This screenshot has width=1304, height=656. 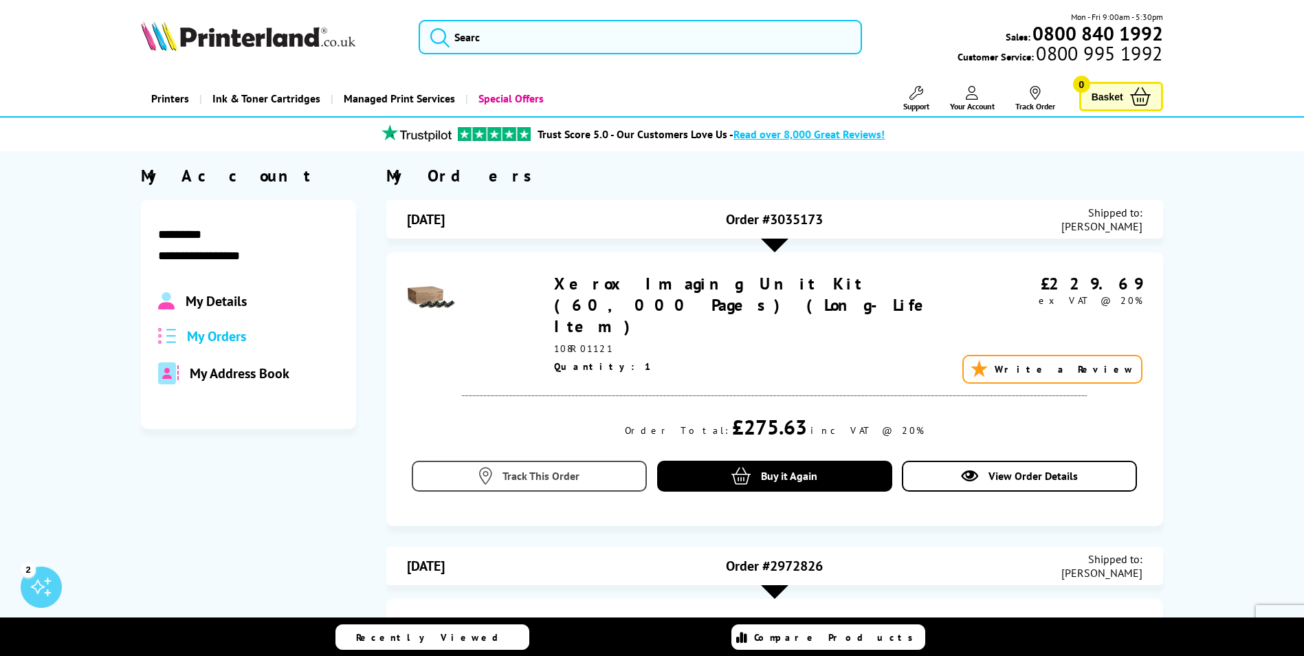 What do you see at coordinates (217, 336) in the screenshot?
I see `span: My Orders` at bounding box center [217, 336].